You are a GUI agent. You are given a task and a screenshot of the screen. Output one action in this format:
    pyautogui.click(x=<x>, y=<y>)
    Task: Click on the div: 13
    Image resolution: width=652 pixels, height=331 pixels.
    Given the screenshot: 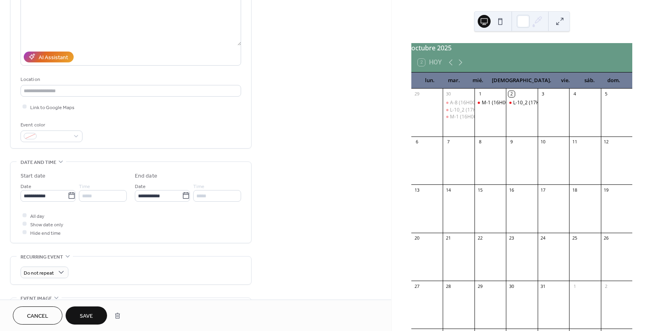 What is the action you would take?
    pyautogui.click(x=417, y=190)
    